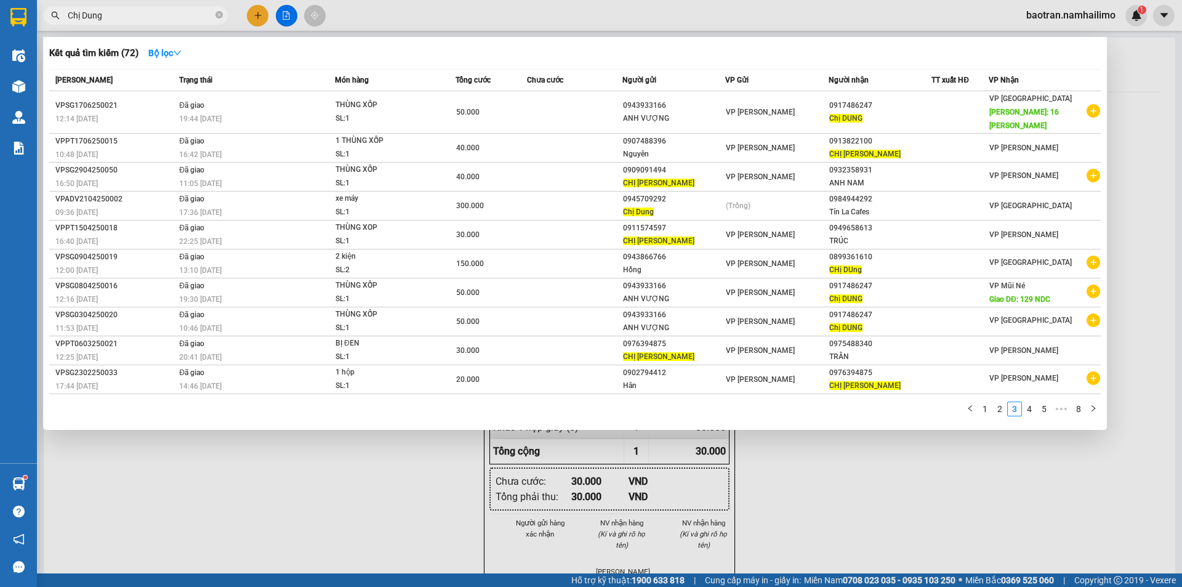  I want to click on span: close-circle, so click(219, 15).